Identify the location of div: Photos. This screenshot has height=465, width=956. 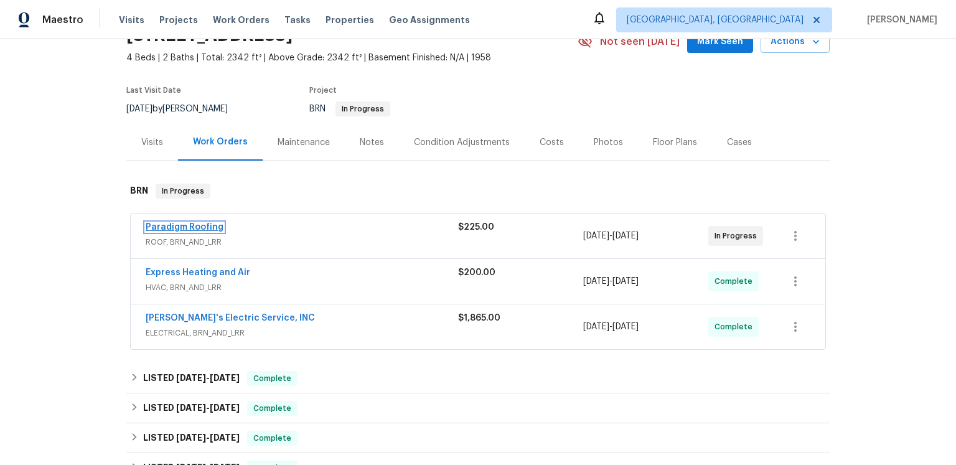
(608, 143).